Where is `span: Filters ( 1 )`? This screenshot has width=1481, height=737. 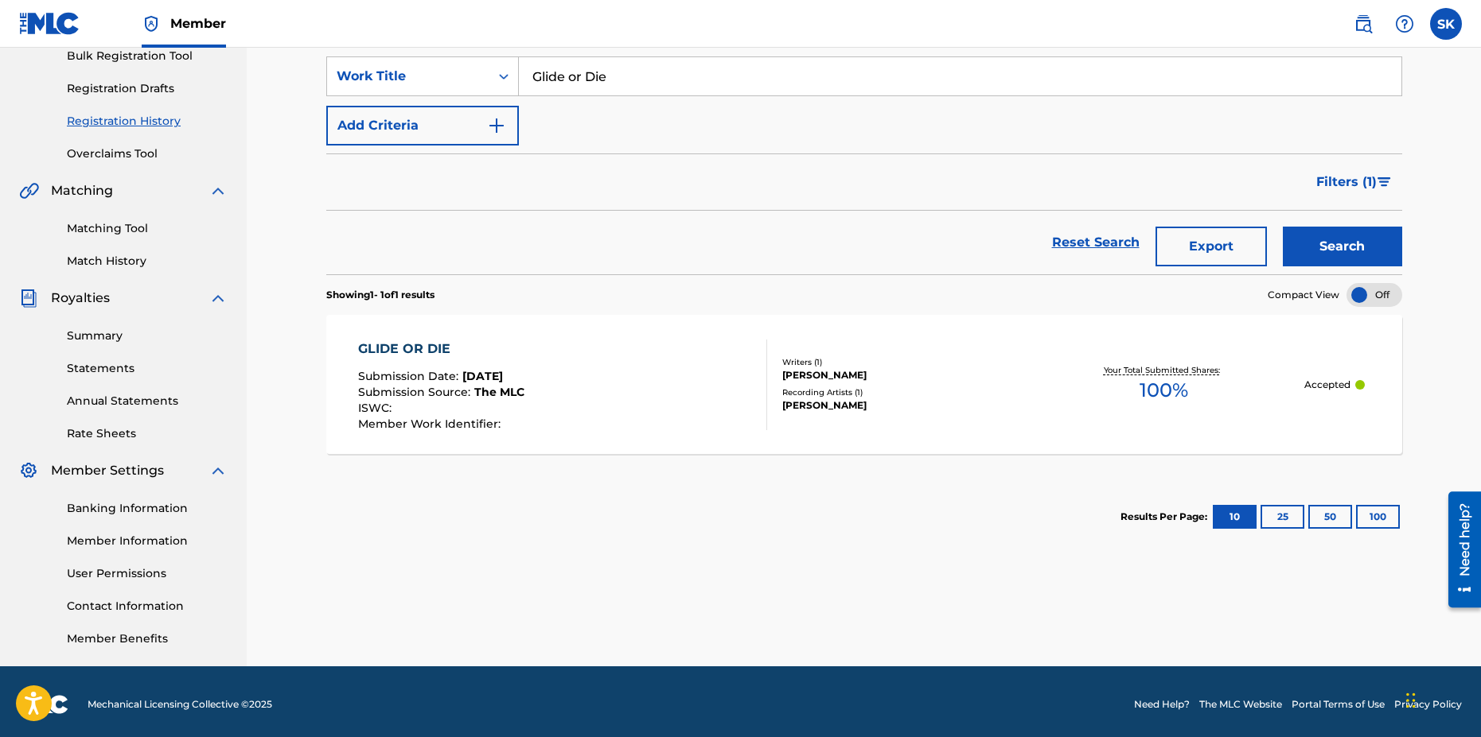
span: Filters ( 1 ) is located at coordinates (1346, 182).